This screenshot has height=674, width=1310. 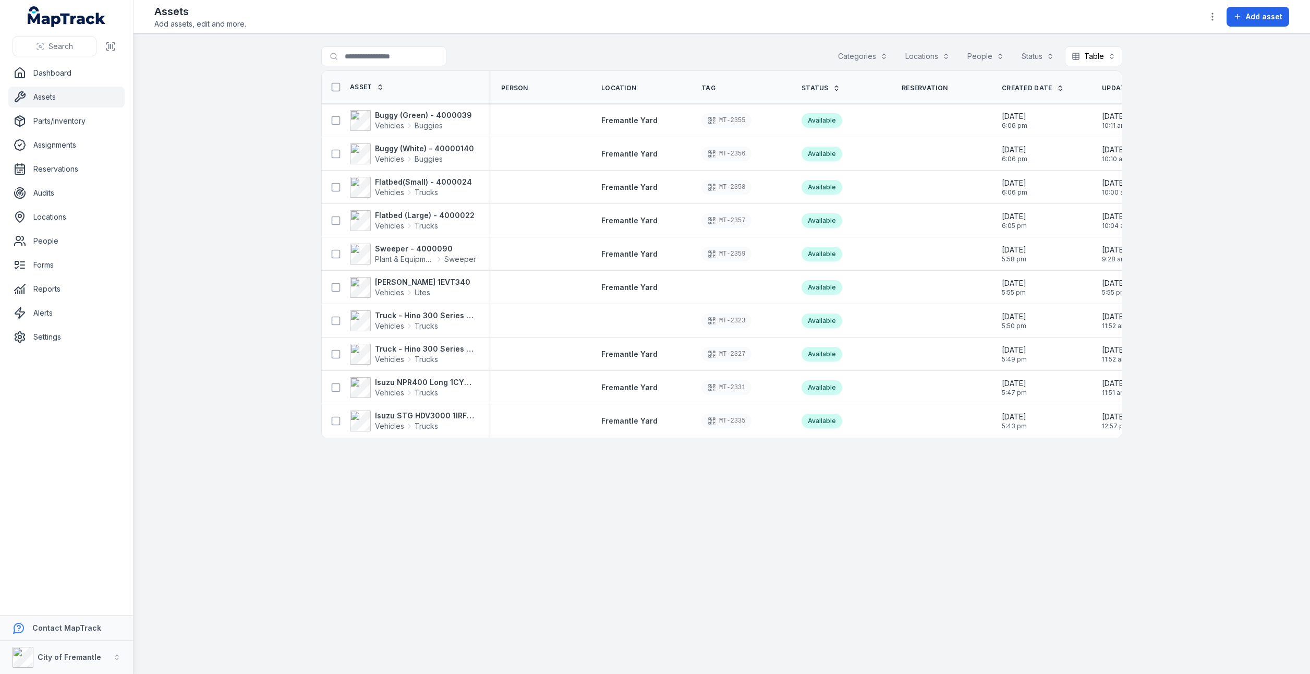 What do you see at coordinates (425, 415) in the screenshot?
I see `strong: Isuzu STG HDV3000 1IRF354` at bounding box center [425, 415].